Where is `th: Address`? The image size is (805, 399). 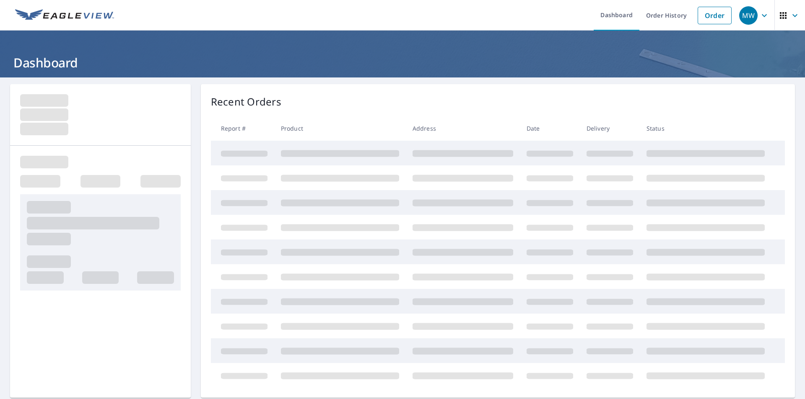 th: Address is located at coordinates (463, 128).